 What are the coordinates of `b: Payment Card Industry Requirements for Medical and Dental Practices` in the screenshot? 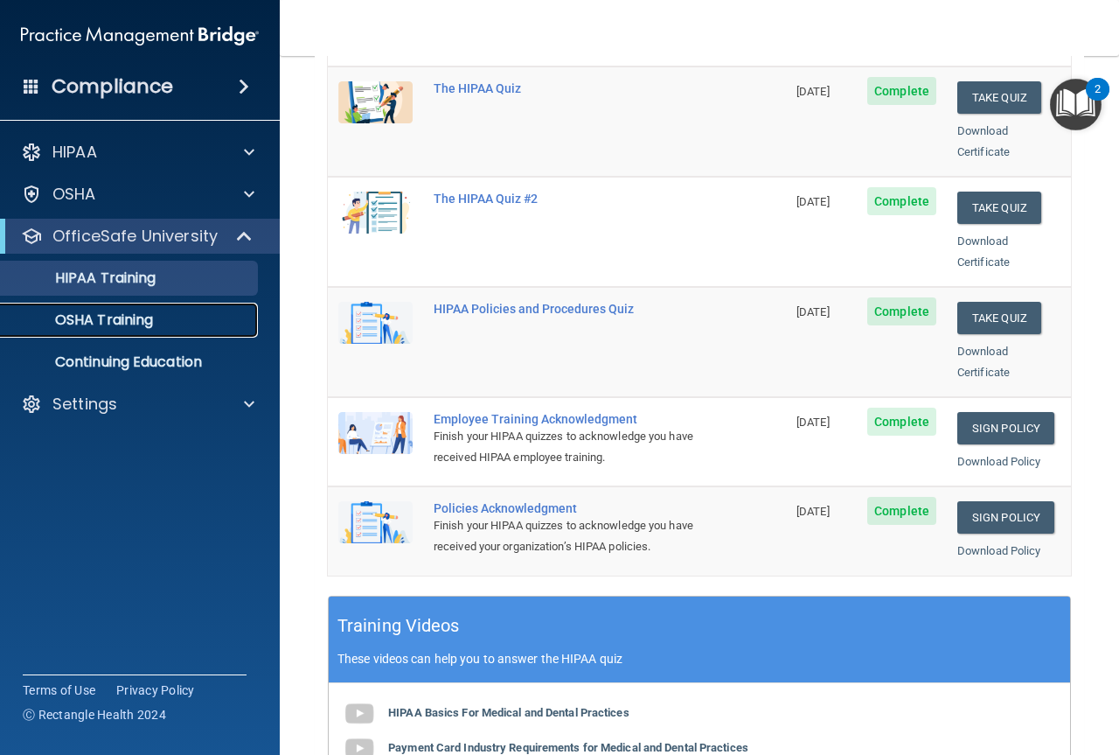 It's located at (568, 747).